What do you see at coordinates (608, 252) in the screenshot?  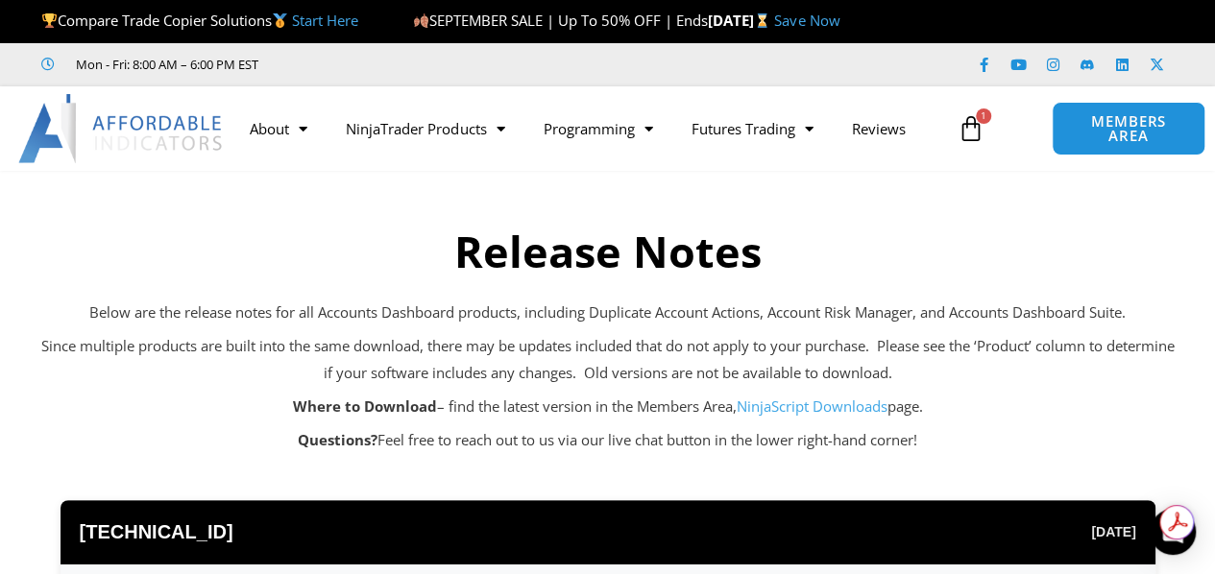 I see `h2: Release Notes` at bounding box center [608, 252].